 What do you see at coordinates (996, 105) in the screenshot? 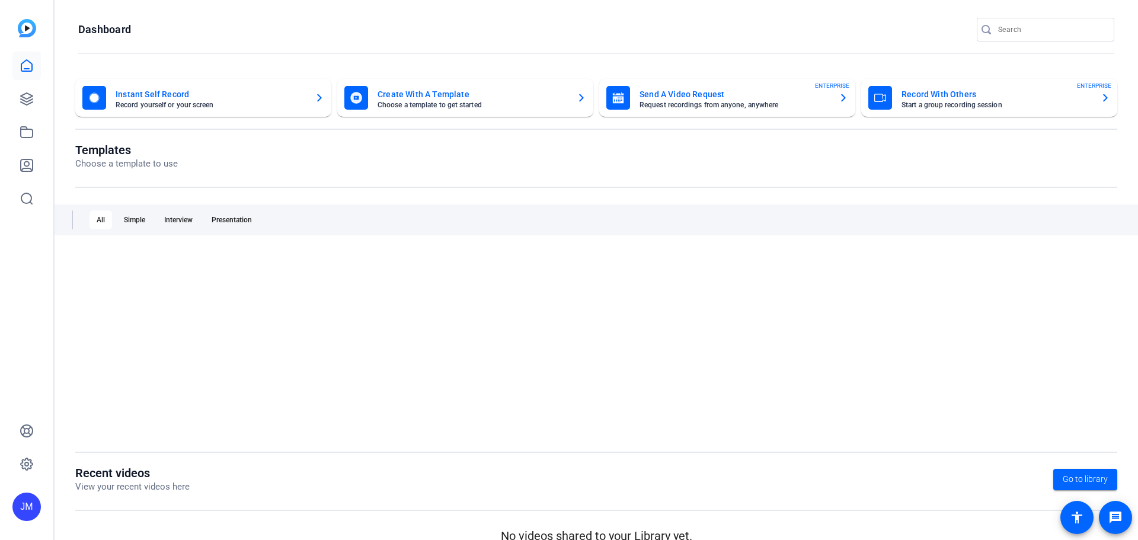
I see `mat-card-subtitle: Start a group recording session` at bounding box center [996, 105].